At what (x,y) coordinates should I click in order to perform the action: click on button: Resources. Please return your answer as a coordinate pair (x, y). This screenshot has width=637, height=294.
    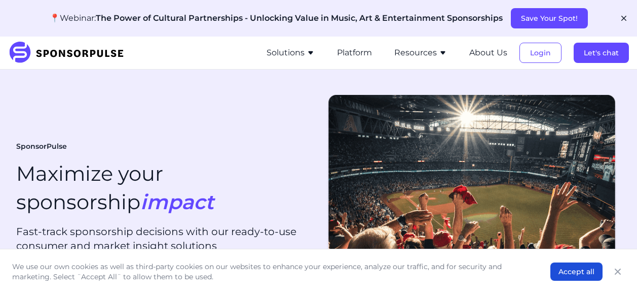
    Looking at the image, I should click on (421, 53).